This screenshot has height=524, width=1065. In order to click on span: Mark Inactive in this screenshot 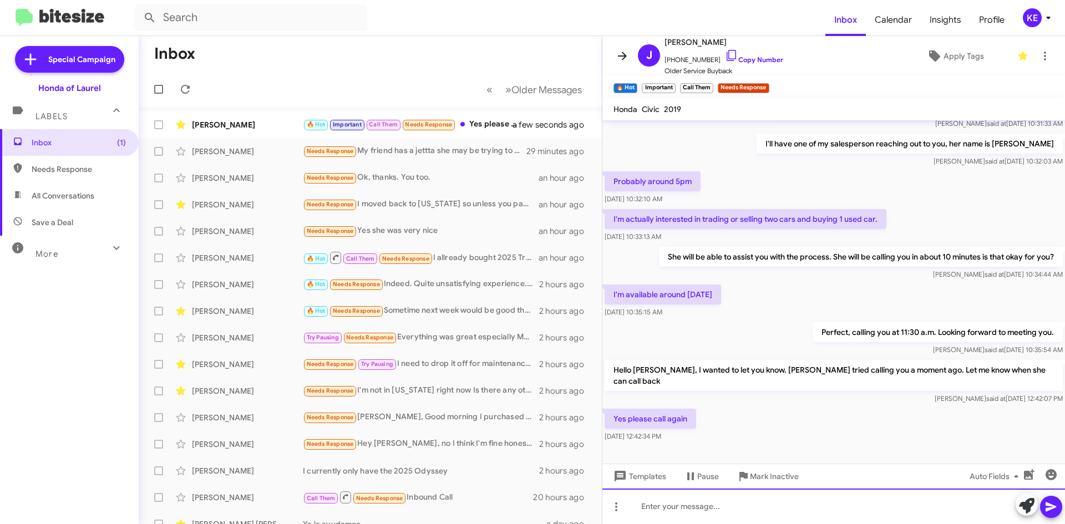, I will do `click(774, 476)`.